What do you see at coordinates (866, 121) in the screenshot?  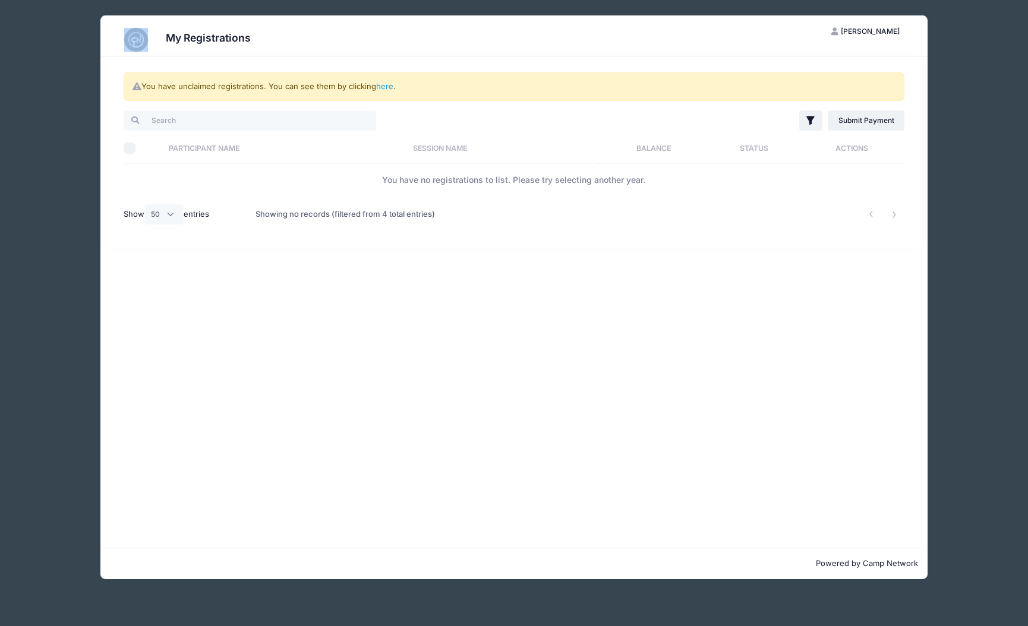 I see `a: Submit Payment` at bounding box center [866, 121].